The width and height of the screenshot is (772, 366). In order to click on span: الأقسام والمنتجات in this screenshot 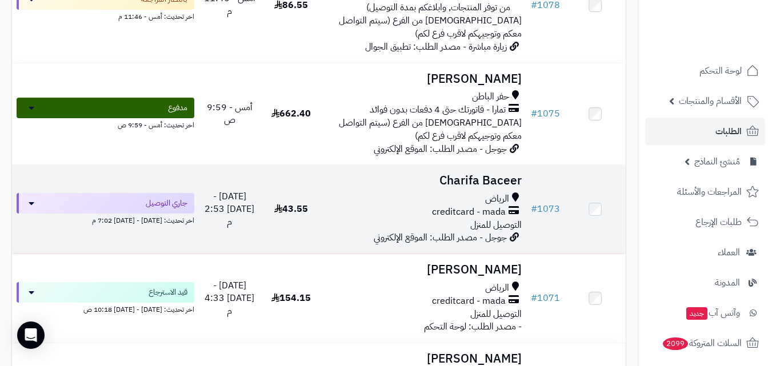, I will do `click(710, 101)`.